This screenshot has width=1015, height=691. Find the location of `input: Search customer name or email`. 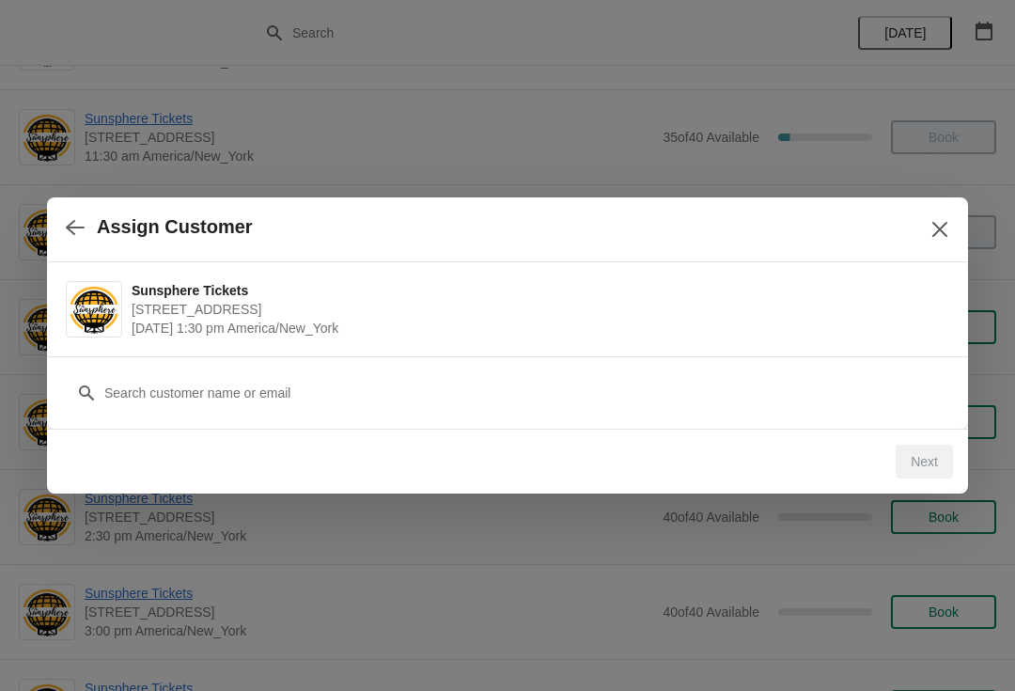

input: Search customer name or email is located at coordinates (526, 393).